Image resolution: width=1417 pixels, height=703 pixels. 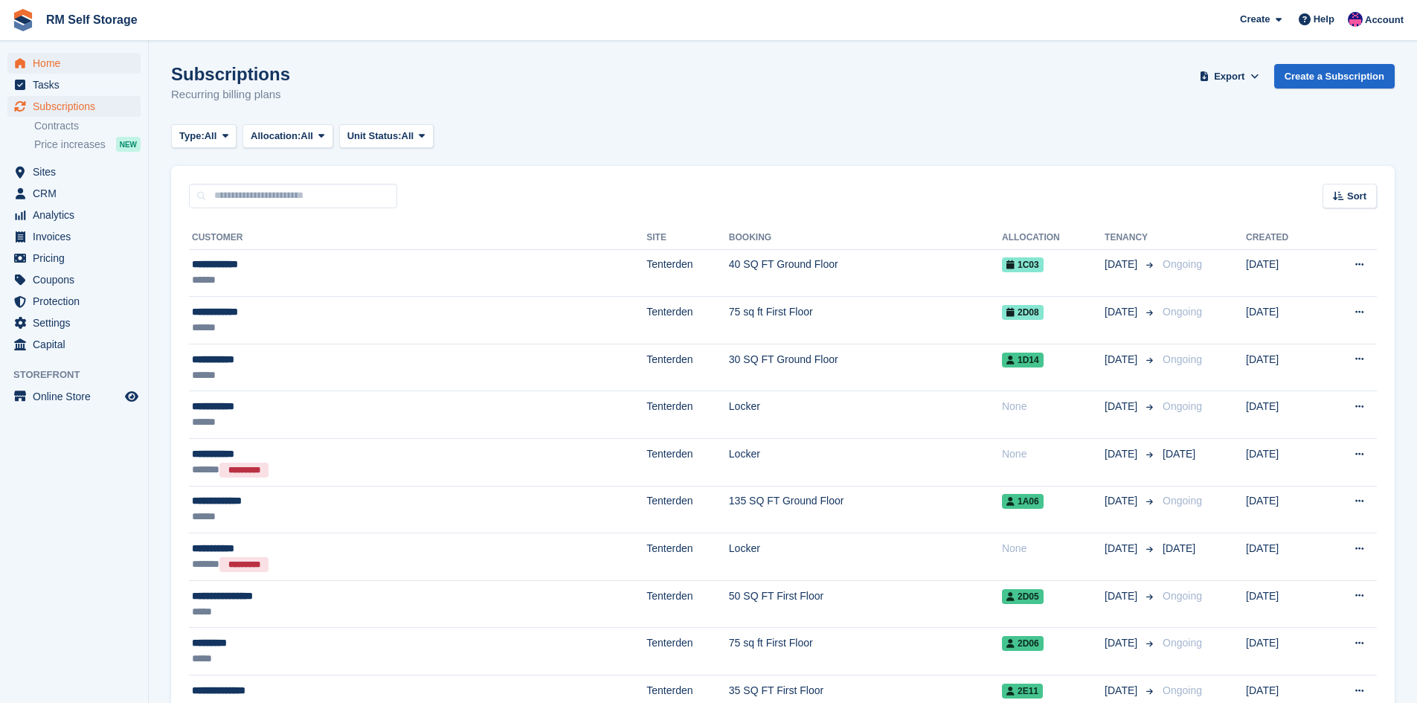 I want to click on th: Site, so click(x=687, y=238).